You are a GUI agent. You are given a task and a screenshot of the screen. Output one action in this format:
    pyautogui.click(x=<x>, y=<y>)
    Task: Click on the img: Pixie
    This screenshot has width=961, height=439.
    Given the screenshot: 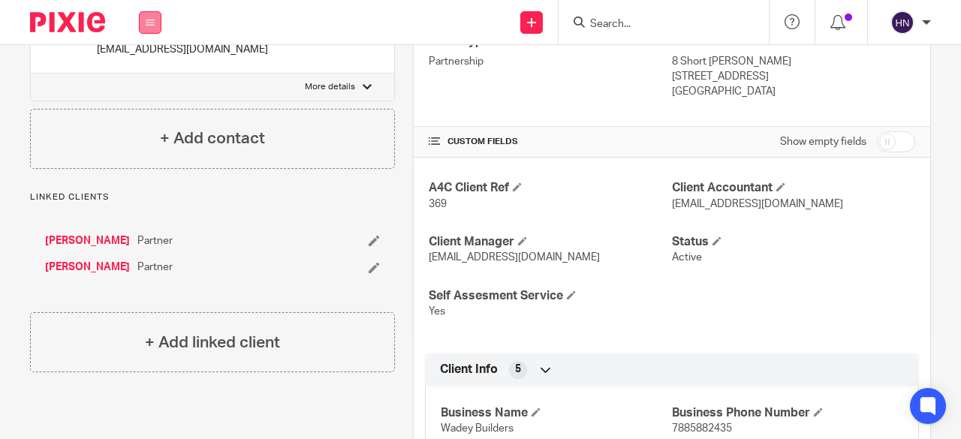 What is the action you would take?
    pyautogui.click(x=68, y=22)
    